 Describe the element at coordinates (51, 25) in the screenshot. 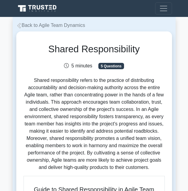

I see `a: Back to Agile Team Dynamics` at that location.